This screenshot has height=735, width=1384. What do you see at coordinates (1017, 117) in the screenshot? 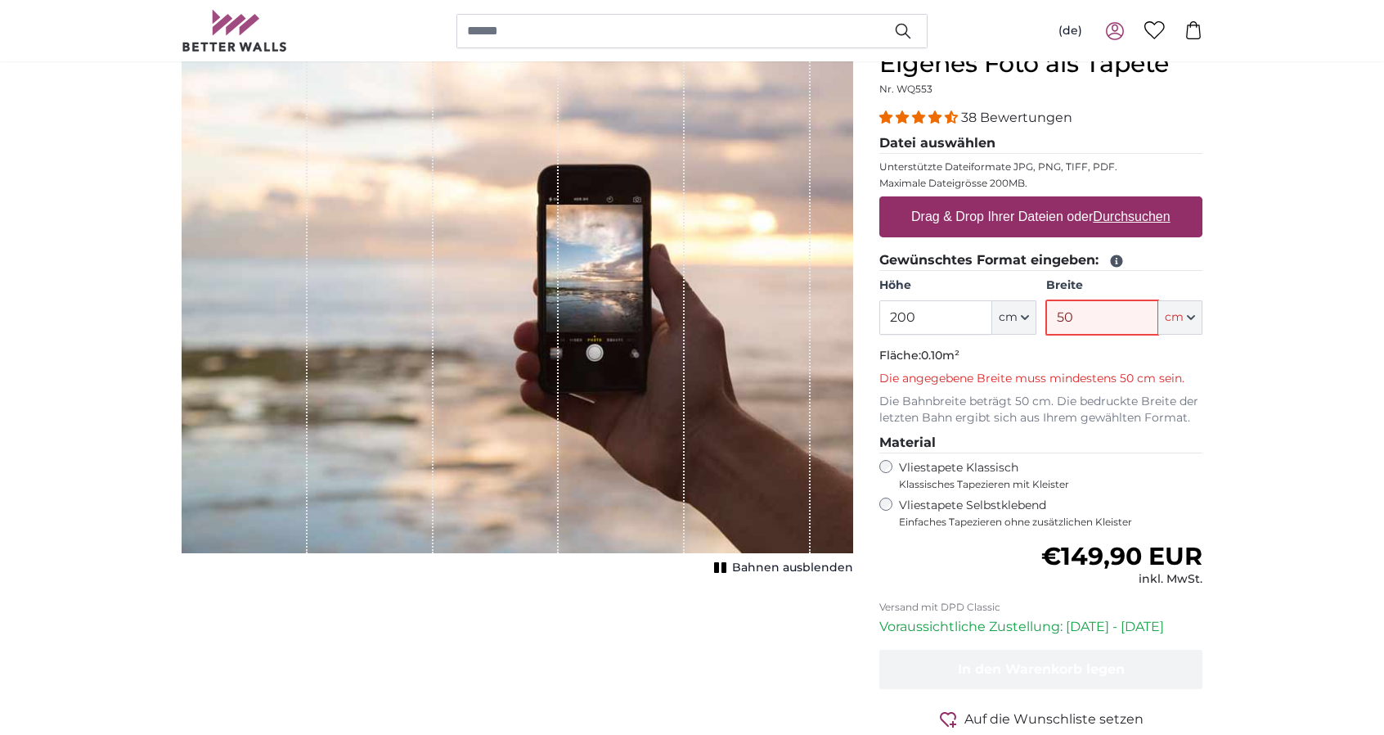
I see `span: 38 Bewertungen` at bounding box center [1017, 117].